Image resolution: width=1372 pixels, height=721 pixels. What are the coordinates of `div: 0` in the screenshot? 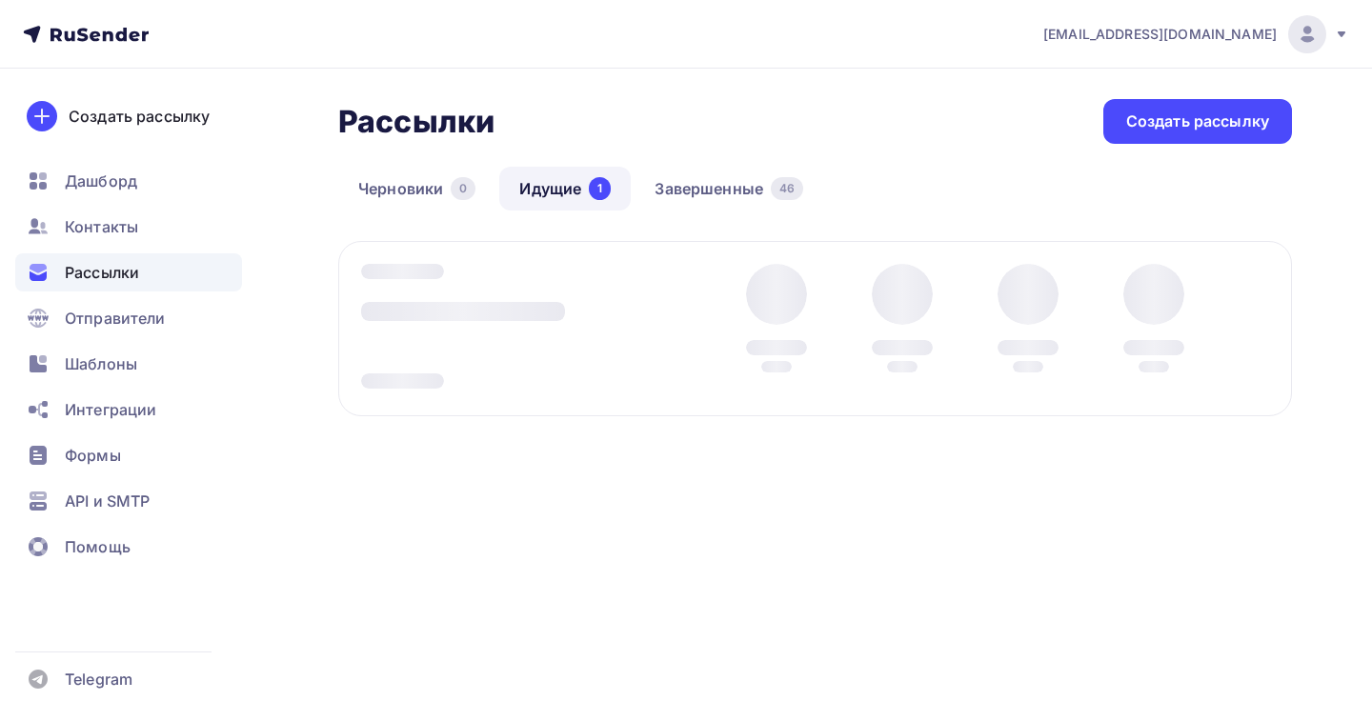 It's located at (463, 189).